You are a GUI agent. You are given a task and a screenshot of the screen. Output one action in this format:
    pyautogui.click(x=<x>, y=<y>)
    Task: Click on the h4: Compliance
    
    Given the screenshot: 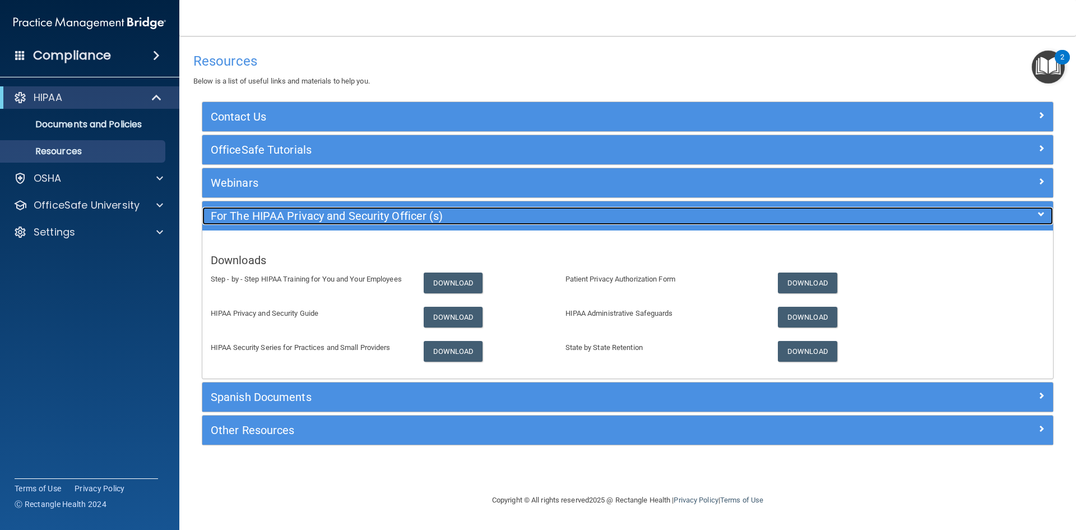 What is the action you would take?
    pyautogui.click(x=72, y=55)
    